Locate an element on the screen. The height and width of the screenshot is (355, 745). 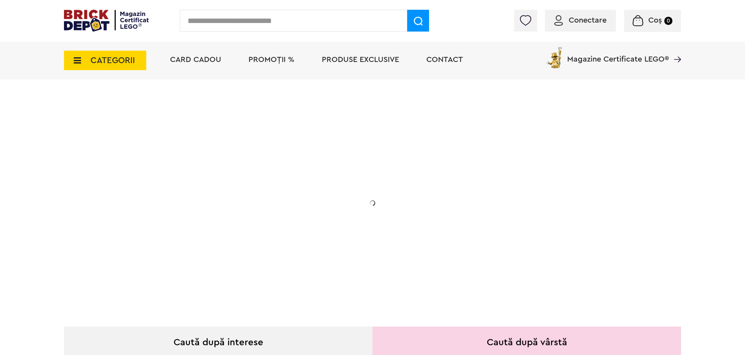
a: PROMOȚII % is located at coordinates (271, 60).